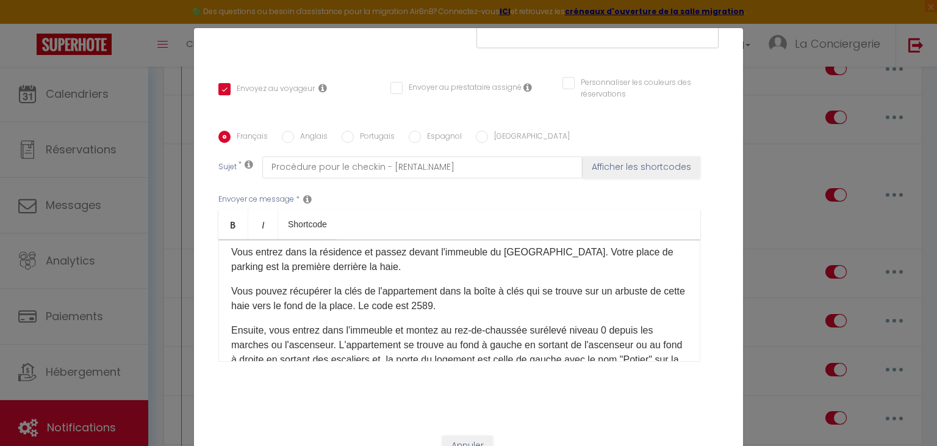 The width and height of the screenshot is (937, 446). What do you see at coordinates (249, 164) in the screenshot?
I see `i: Subject` at bounding box center [249, 164].